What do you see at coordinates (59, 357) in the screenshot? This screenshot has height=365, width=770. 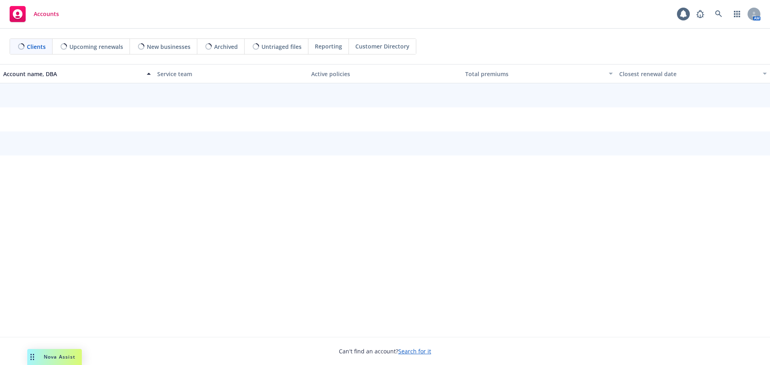 I see `span: Nova Assist` at bounding box center [59, 357].